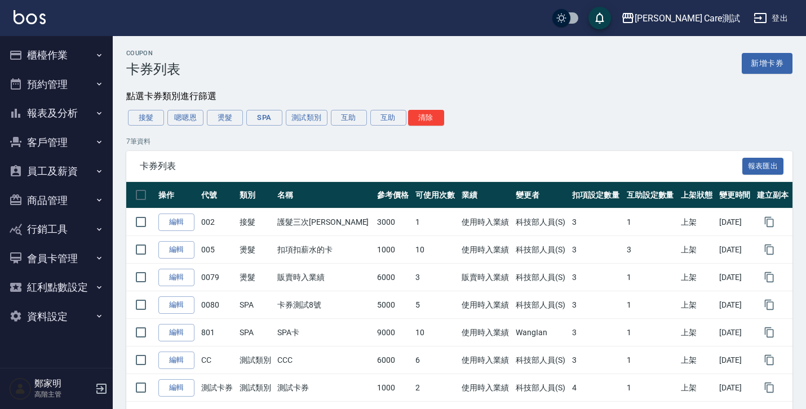 This screenshot has height=409, width=806. Describe the element at coordinates (763, 166) in the screenshot. I see `button: 報表匯出` at that location.